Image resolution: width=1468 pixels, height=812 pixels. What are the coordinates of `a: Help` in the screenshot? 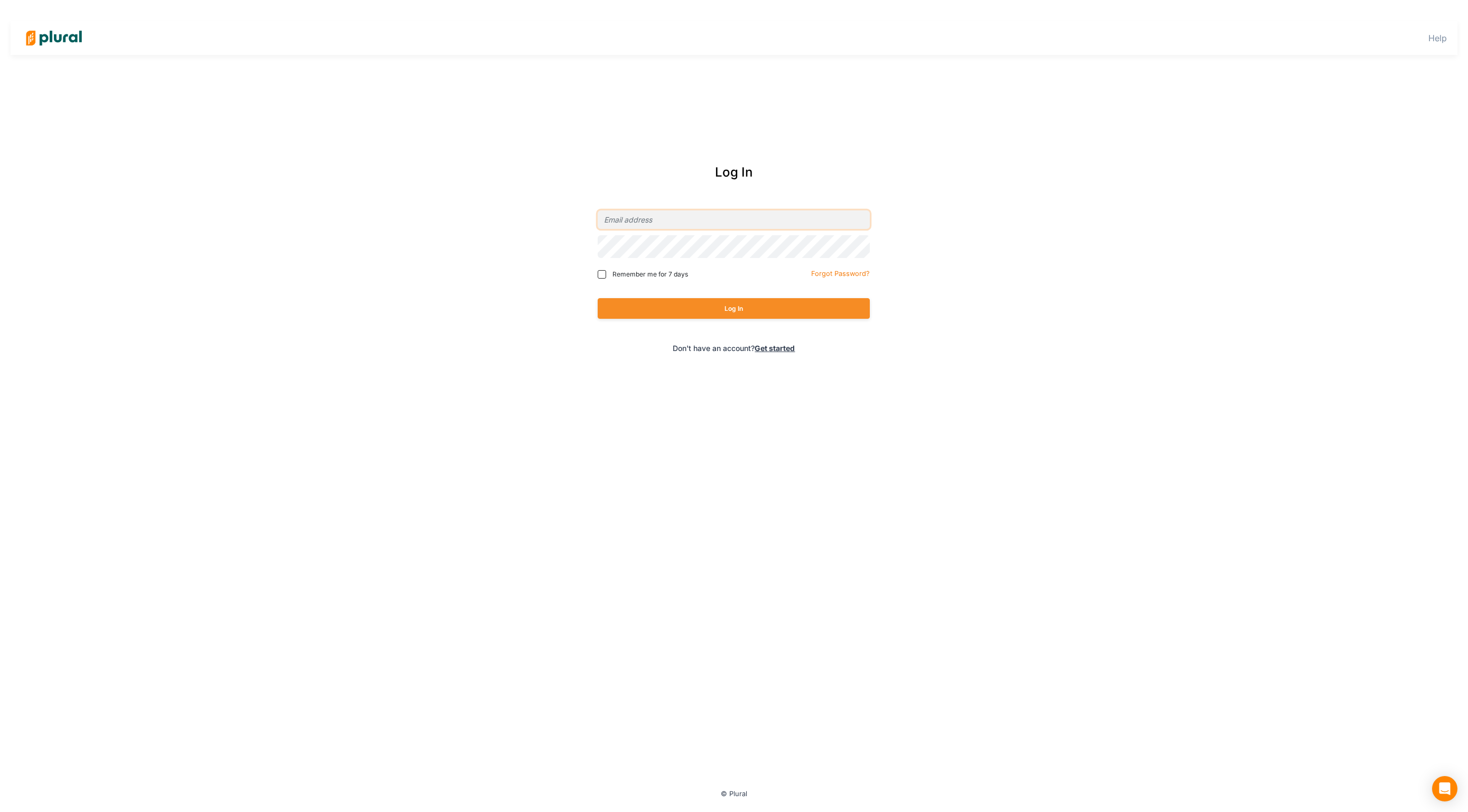 It's located at (1438, 38).